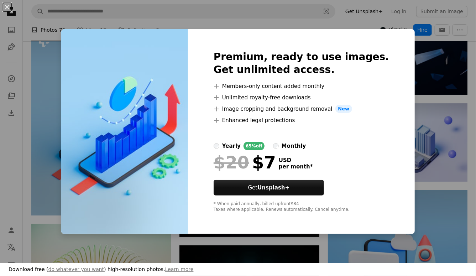 Image resolution: width=476 pixels, height=276 pixels. I want to click on span: USD, so click(296, 160).